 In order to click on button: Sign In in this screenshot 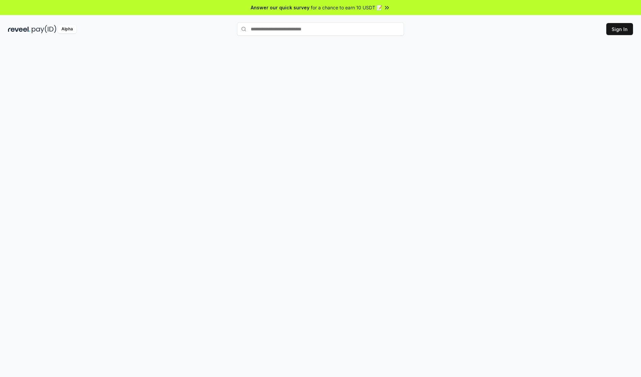, I will do `click(620, 29)`.